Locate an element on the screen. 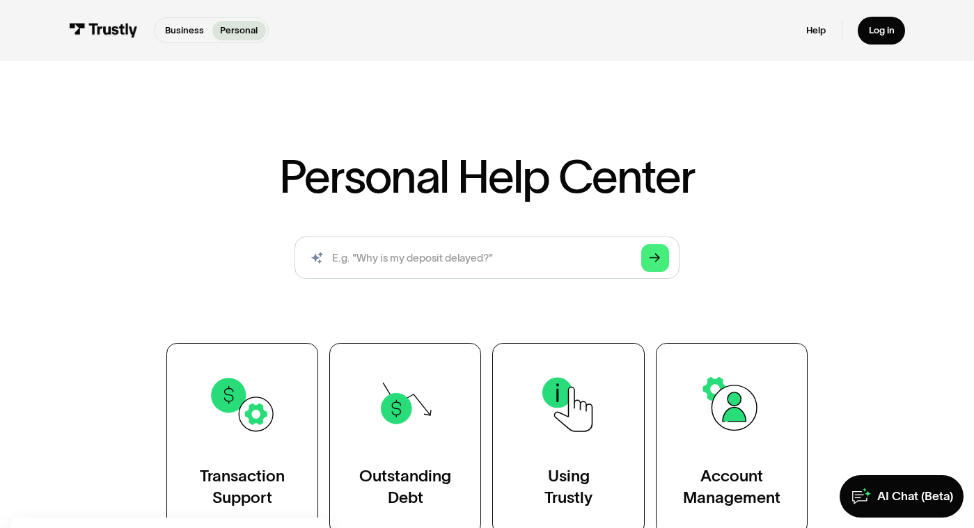 The width and height of the screenshot is (974, 528). p: Business is located at coordinates (185, 31).